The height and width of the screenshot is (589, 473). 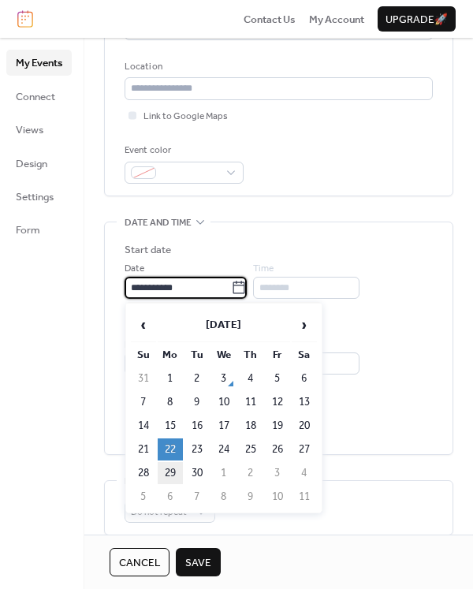 I want to click on a: Connect, so click(x=39, y=96).